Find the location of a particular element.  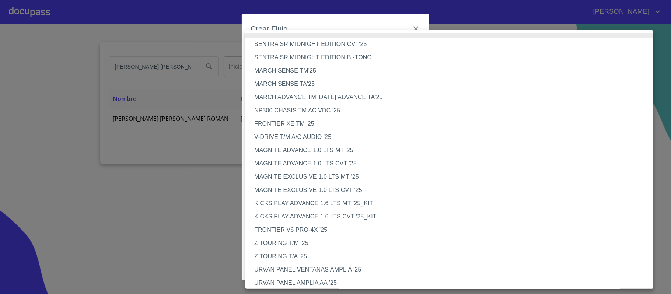

li: KICKS PLAY ADVANCE 1.6 LTS CVT '25_KIT is located at coordinates (453, 217).